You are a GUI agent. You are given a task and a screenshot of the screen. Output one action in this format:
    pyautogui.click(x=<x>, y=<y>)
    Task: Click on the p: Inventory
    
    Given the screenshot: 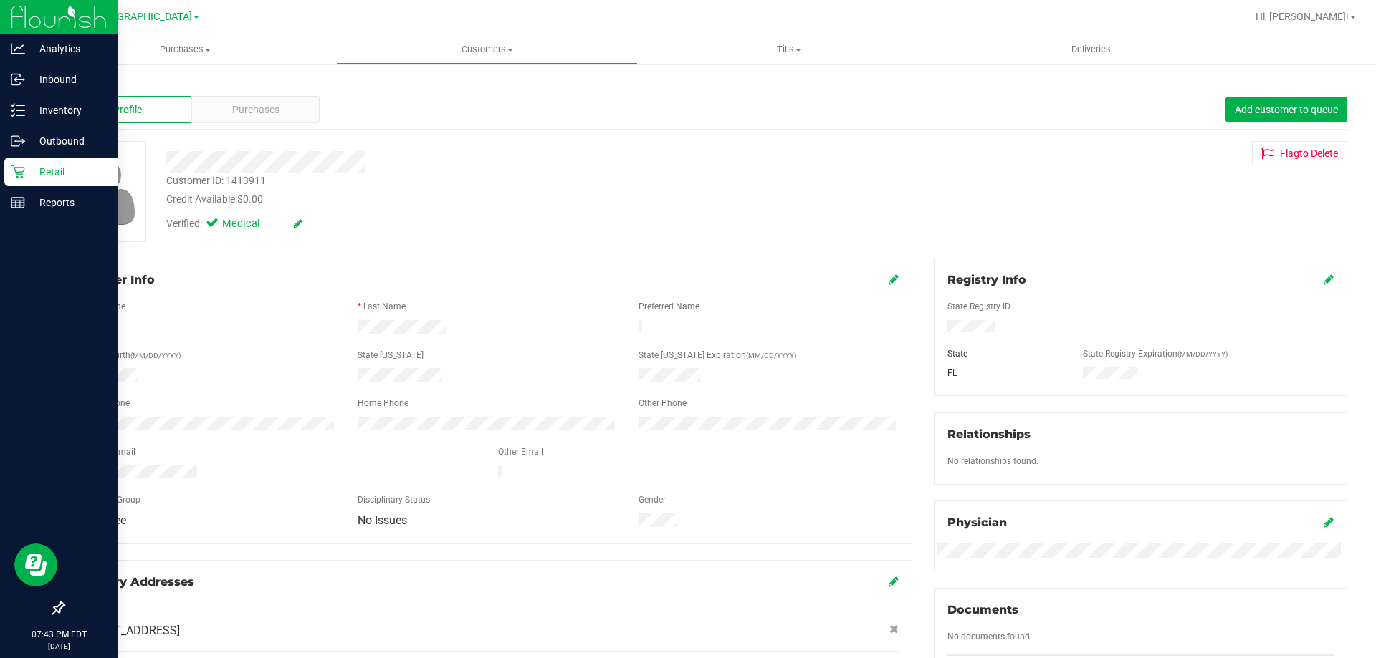 What is the action you would take?
    pyautogui.click(x=68, y=110)
    